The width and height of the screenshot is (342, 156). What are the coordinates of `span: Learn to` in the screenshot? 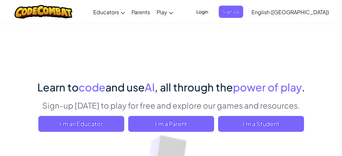 It's located at (58, 87).